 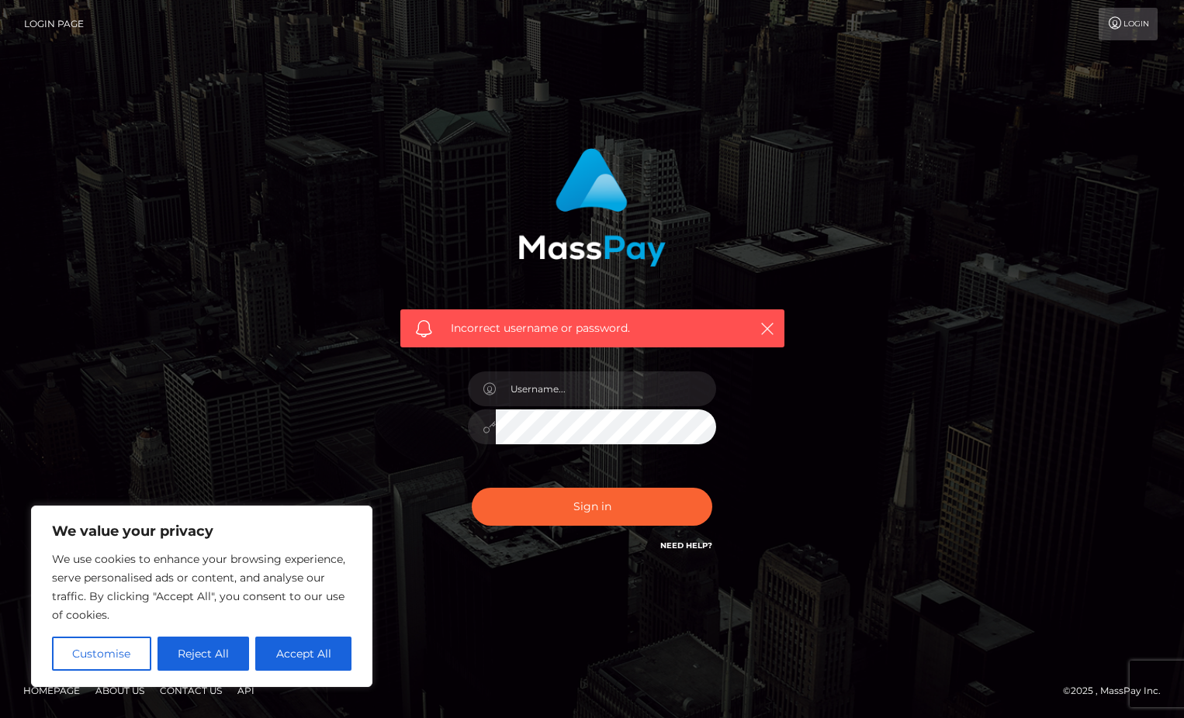 What do you see at coordinates (592, 207) in the screenshot?
I see `img: MassPay Login` at bounding box center [592, 207].